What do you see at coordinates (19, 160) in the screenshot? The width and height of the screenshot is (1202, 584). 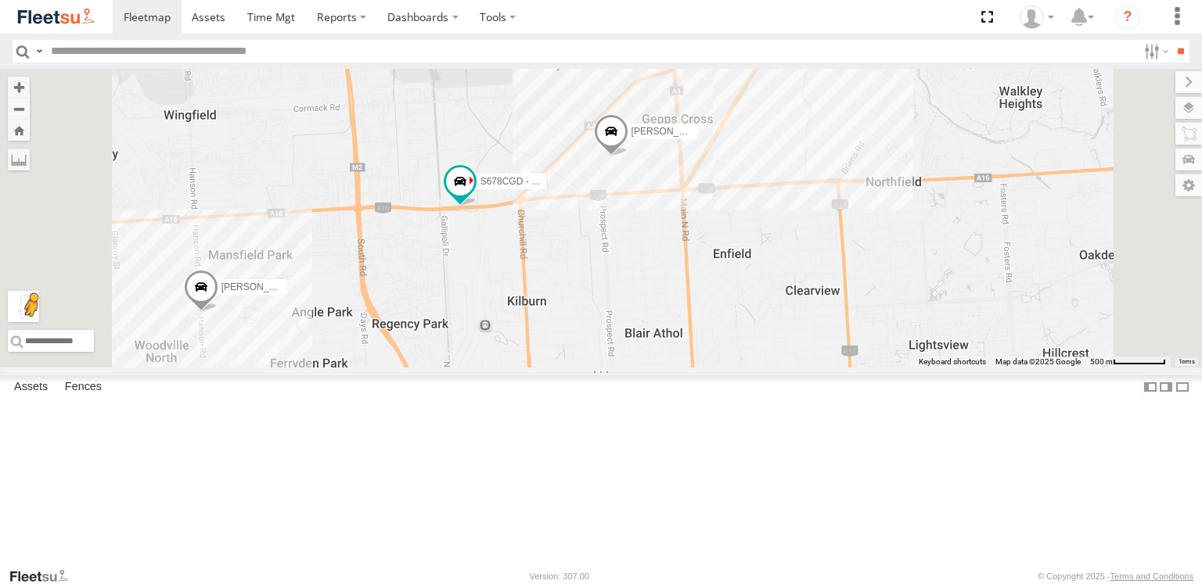 I see `label: Measure` at bounding box center [19, 160].